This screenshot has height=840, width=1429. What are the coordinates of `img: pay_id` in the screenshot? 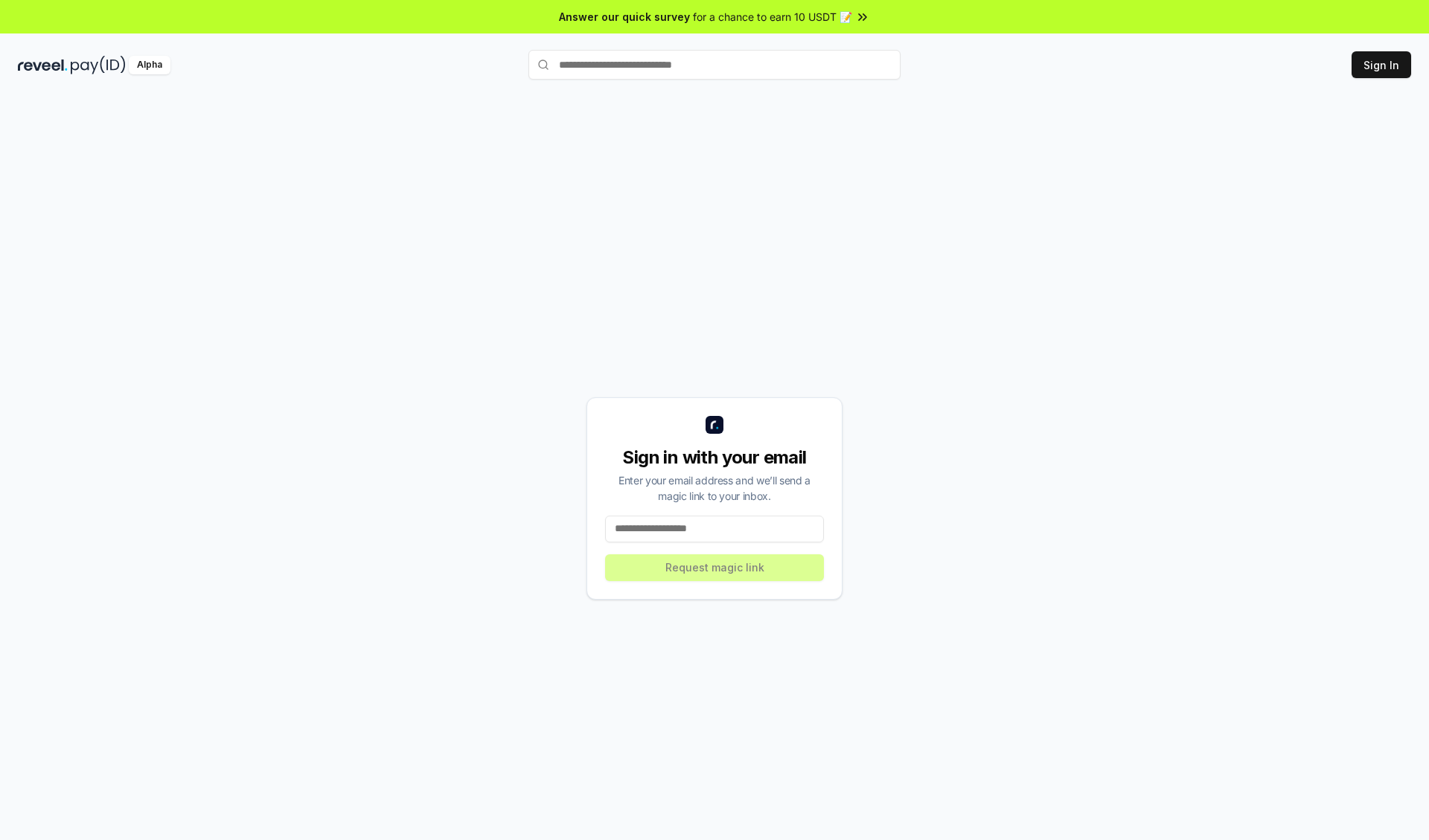 It's located at (98, 64).